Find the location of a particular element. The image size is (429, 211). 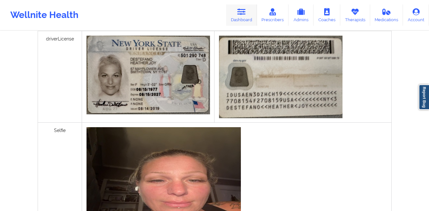

a: Prescribers is located at coordinates (273, 15).